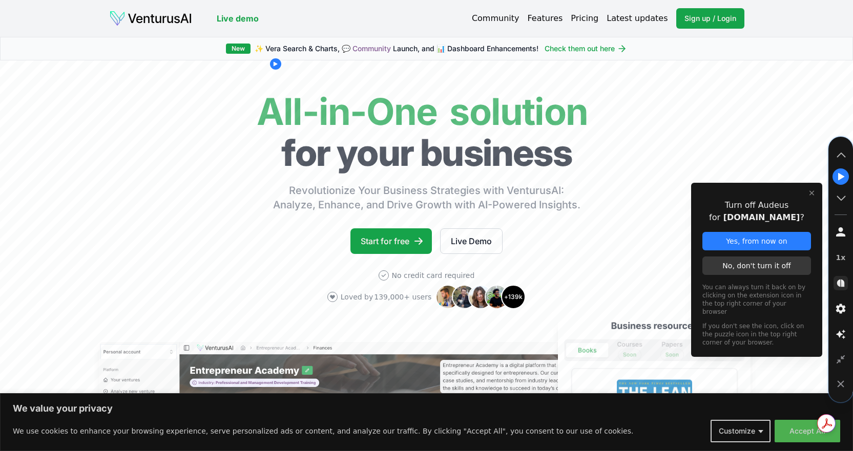  Describe the element at coordinates (807, 431) in the screenshot. I see `button: Accept All` at that location.